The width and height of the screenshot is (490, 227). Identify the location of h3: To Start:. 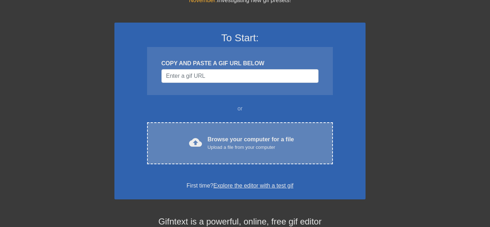
(240, 38).